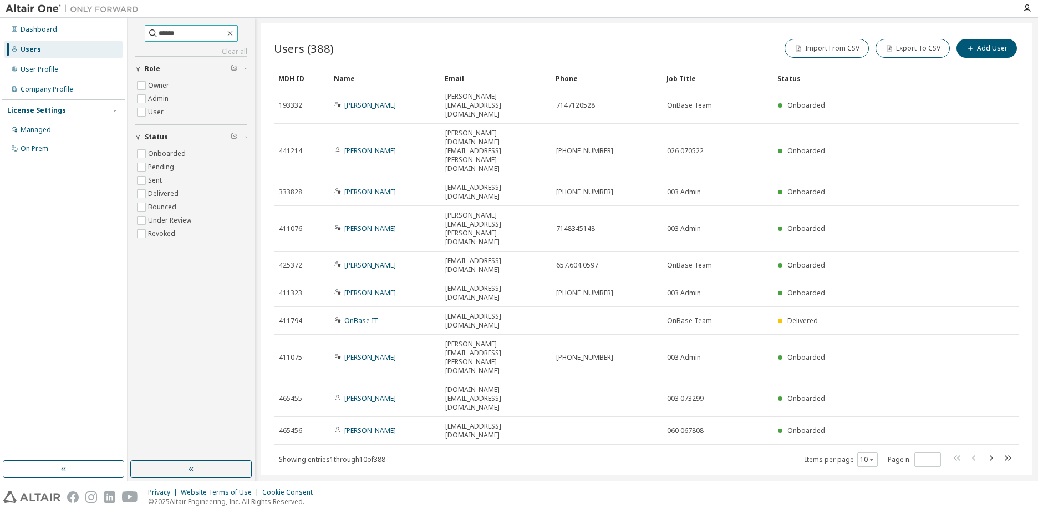 This screenshot has height=513, width=1038. What do you see at coordinates (870, 78) in the screenshot?
I see `div: Status` at bounding box center [870, 78].